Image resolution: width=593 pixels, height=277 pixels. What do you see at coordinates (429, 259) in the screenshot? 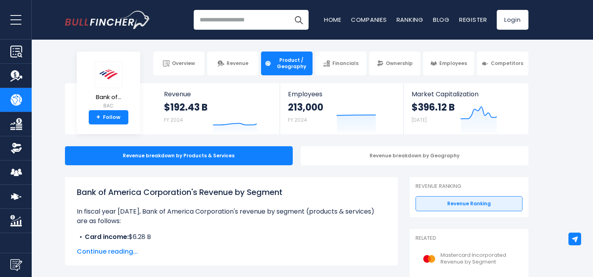
I see `img: MA logo` at bounding box center [429, 259].